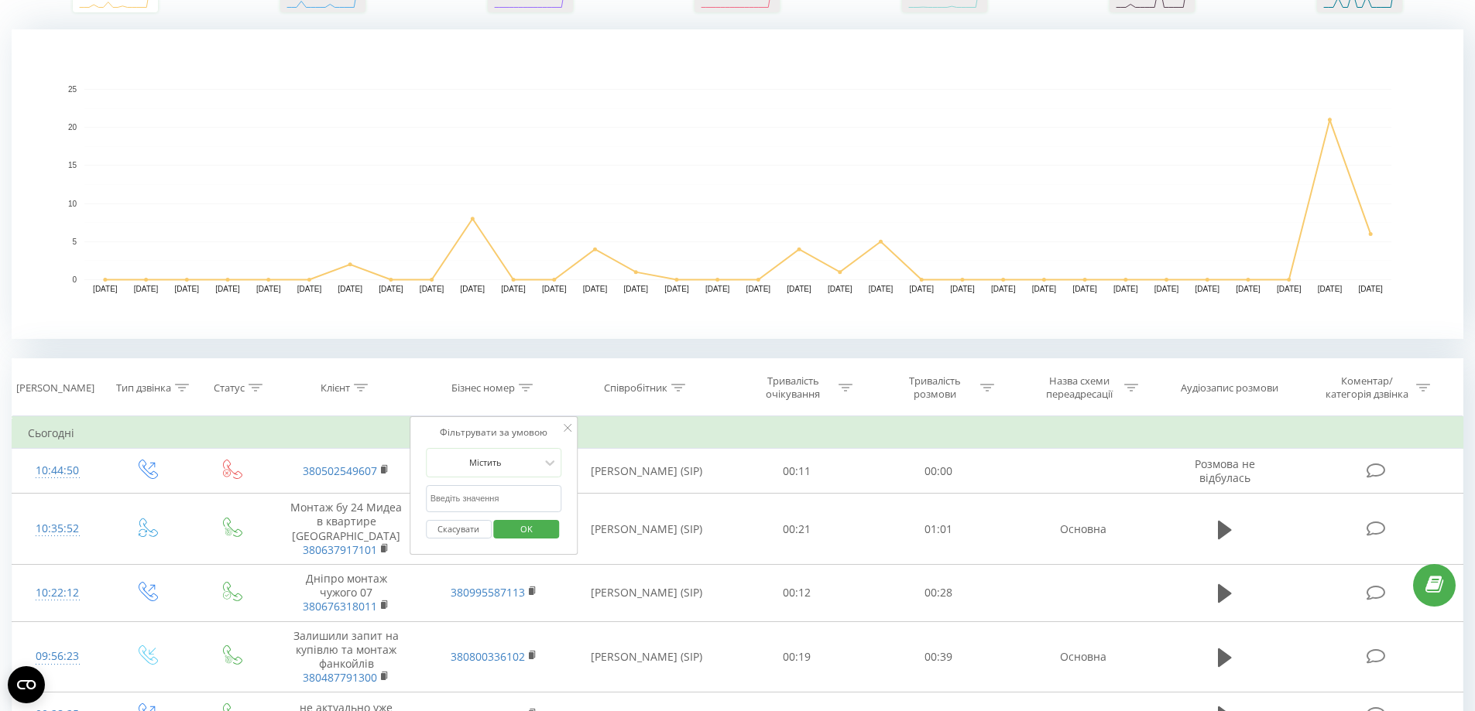 This screenshot has width=1475, height=711. I want to click on a: 380800336102, so click(488, 657).